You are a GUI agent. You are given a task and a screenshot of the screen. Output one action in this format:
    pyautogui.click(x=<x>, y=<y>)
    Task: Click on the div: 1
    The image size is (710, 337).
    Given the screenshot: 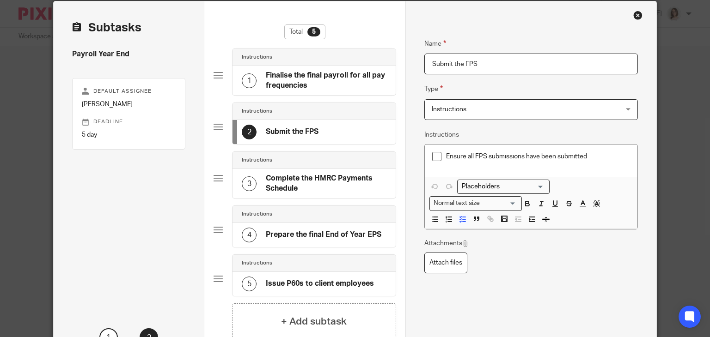 What is the action you would take?
    pyautogui.click(x=249, y=81)
    